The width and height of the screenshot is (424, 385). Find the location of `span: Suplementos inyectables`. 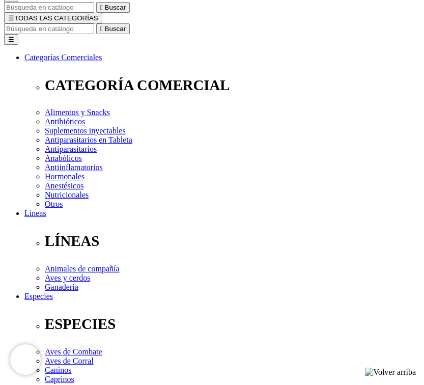

span: Suplementos inyectables is located at coordinates (85, 130).